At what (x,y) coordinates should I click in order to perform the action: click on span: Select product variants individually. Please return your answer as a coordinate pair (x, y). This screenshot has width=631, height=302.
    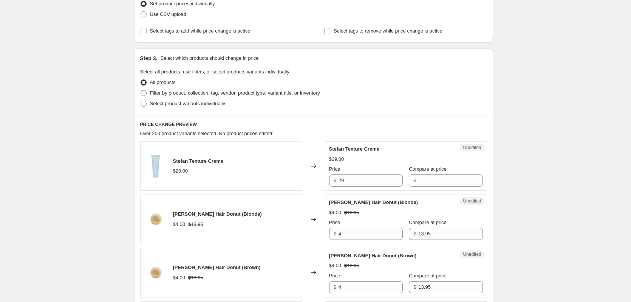
    Looking at the image, I should click on (187, 103).